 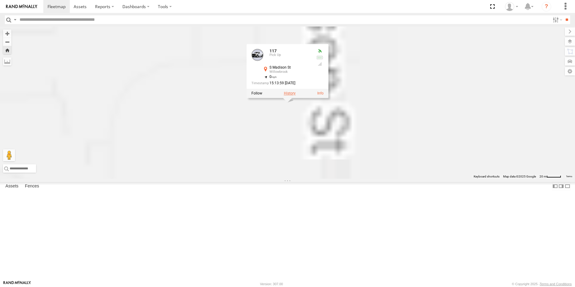 What do you see at coordinates (257, 94) in the screenshot?
I see `label: Realtime tracking of Asset` at bounding box center [257, 94].